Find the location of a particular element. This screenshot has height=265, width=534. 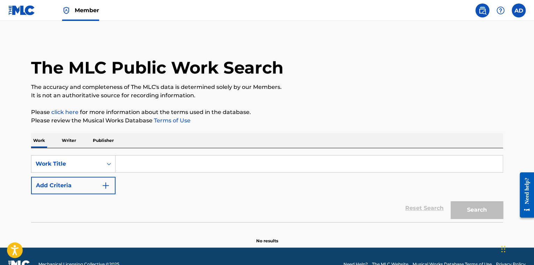

img: MLC Logo is located at coordinates (22, 10).